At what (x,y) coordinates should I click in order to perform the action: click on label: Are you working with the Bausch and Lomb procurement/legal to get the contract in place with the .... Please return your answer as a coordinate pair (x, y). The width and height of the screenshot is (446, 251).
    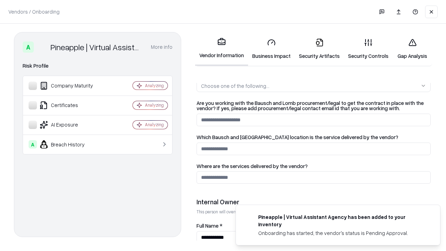
    Looking at the image, I should click on (314, 106).